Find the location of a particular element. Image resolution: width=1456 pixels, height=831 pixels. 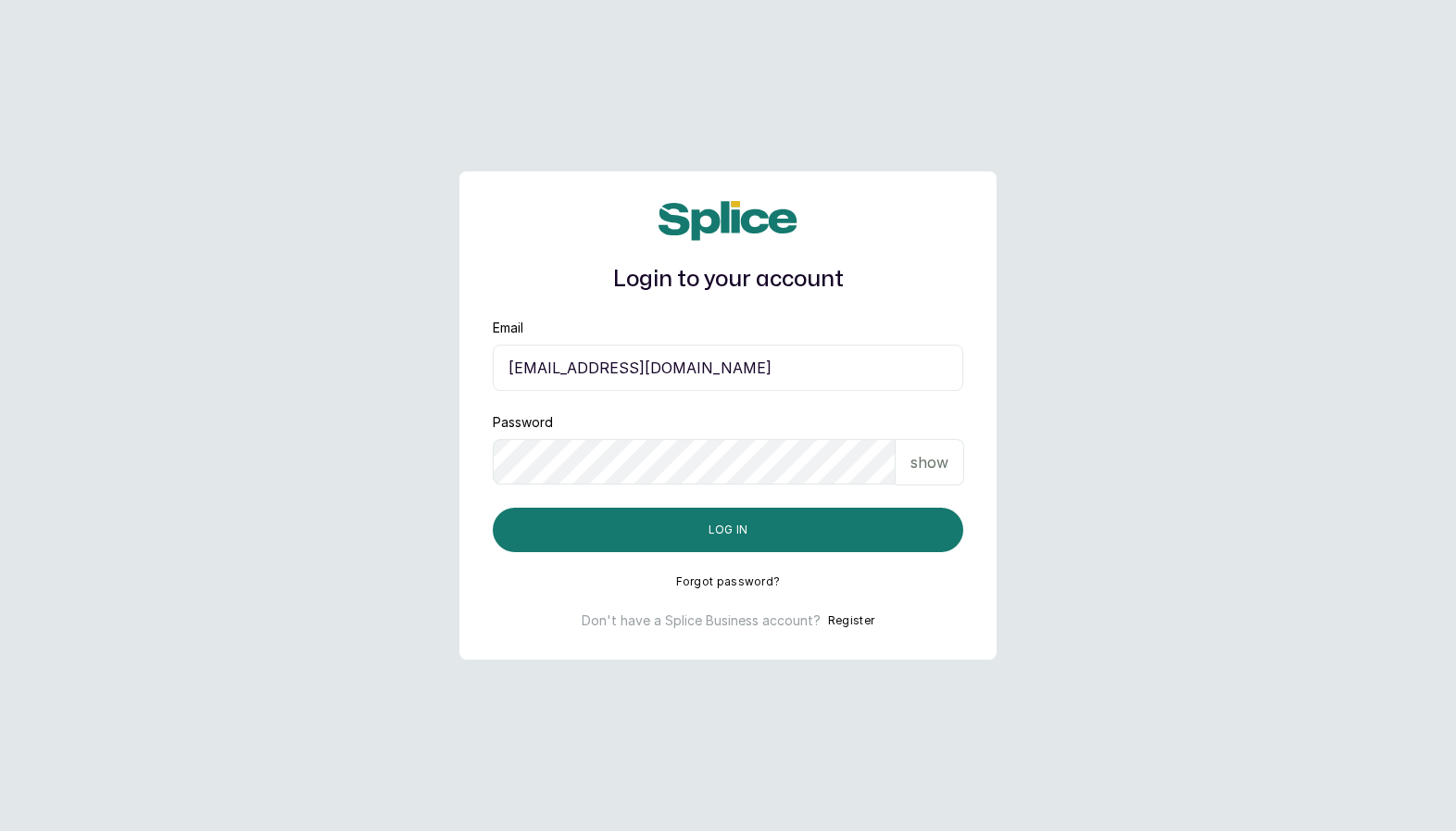

button: Forgot password? is located at coordinates (728, 582).